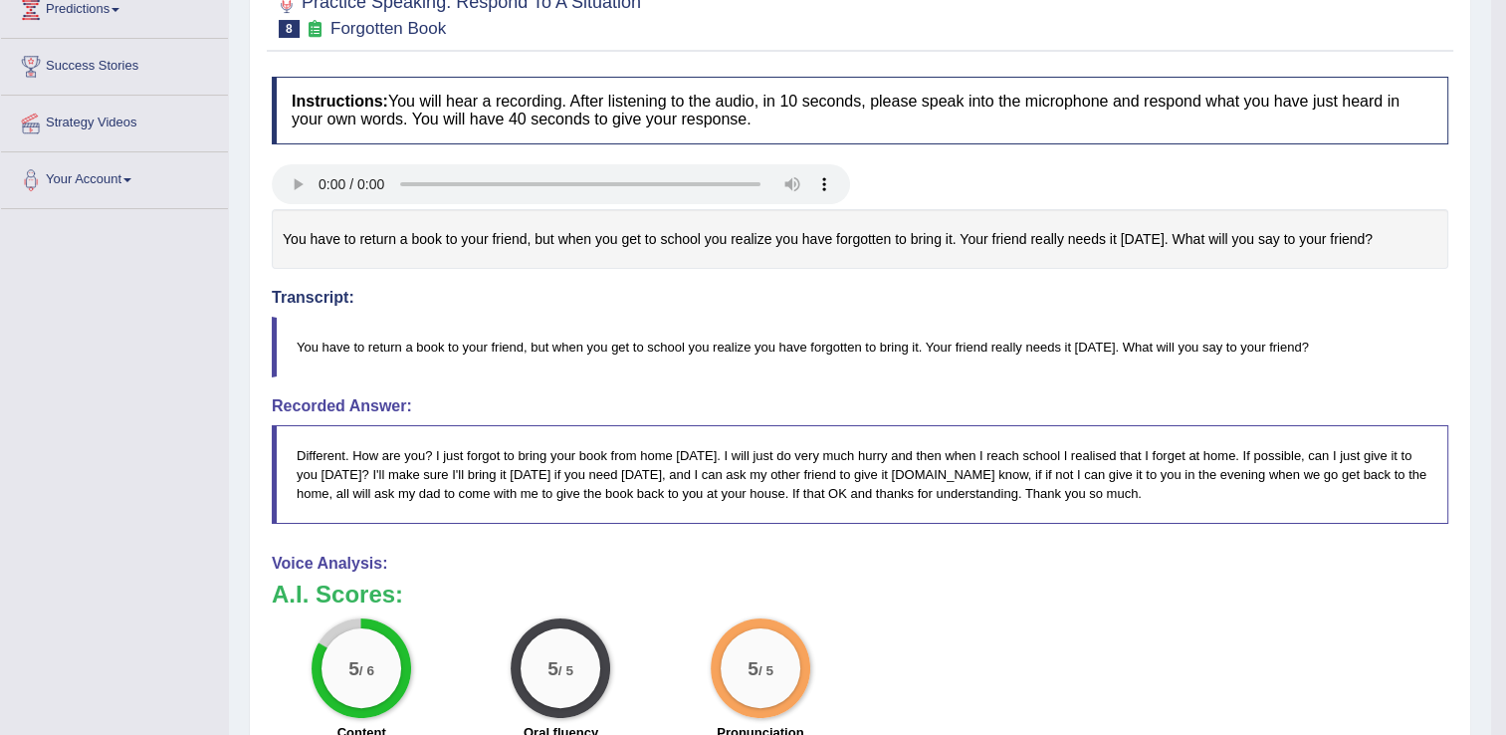  What do you see at coordinates (289, 29) in the screenshot?
I see `span: 8` at bounding box center [289, 29].